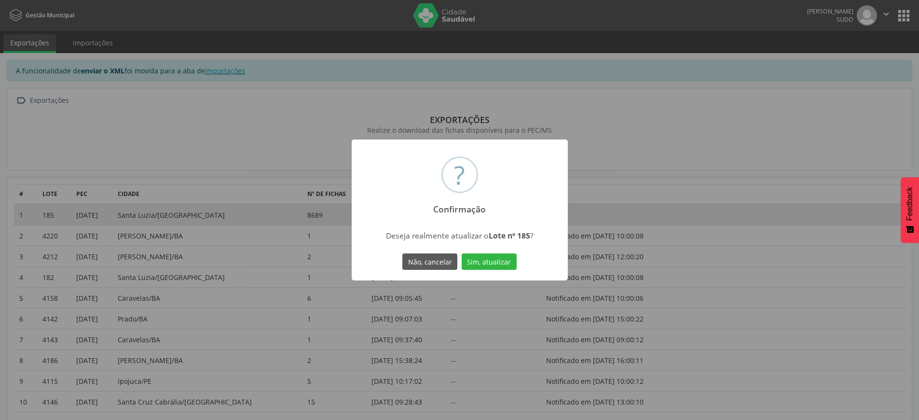 The height and width of the screenshot is (420, 919). I want to click on button: Feedback - Mostrar pesquisa, so click(910, 210).